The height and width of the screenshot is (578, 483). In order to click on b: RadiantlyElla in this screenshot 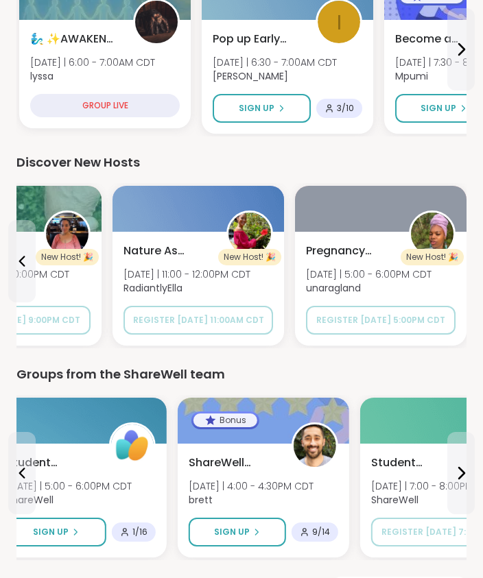, I will do `click(153, 288)`.